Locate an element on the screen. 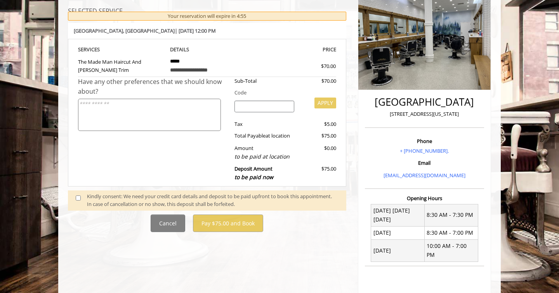  h3: Email is located at coordinates (424, 163).